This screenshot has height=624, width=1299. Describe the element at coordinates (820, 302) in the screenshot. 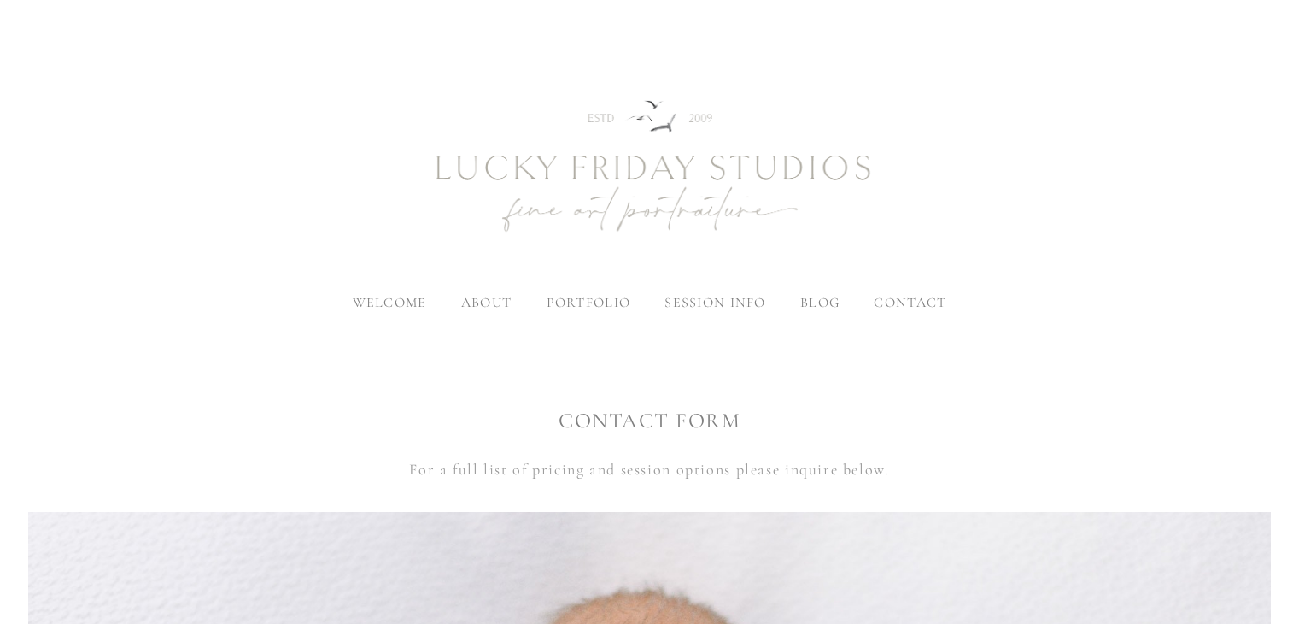

I see `a: blog` at that location.